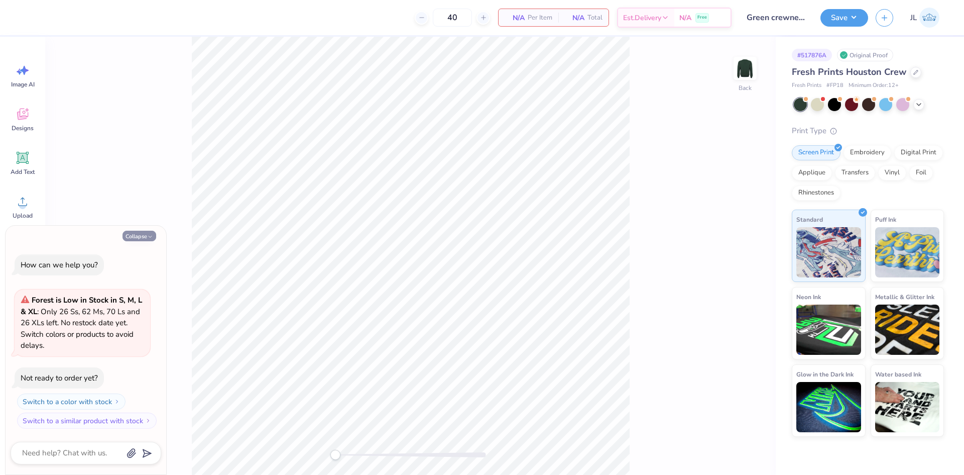 The width and height of the screenshot is (964, 475). I want to click on div: Accessibility label, so click(336, 455).